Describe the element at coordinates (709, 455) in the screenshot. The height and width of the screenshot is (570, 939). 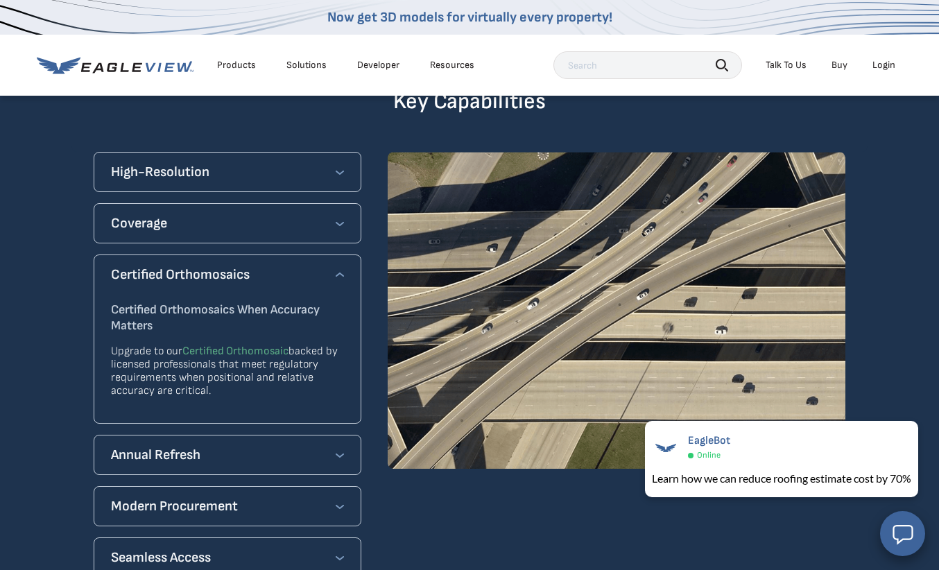
I see `span: Online` at that location.